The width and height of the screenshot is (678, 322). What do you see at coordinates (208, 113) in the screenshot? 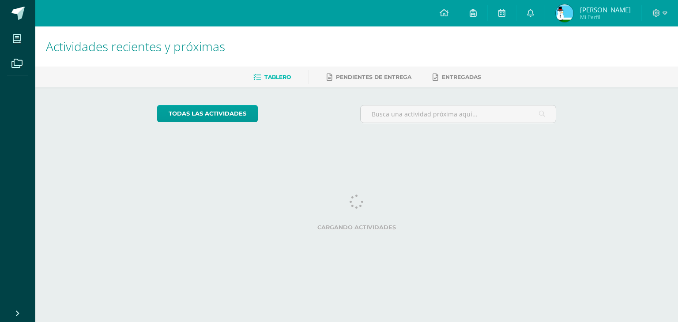
I see `a: todas las Actividades` at bounding box center [208, 113].